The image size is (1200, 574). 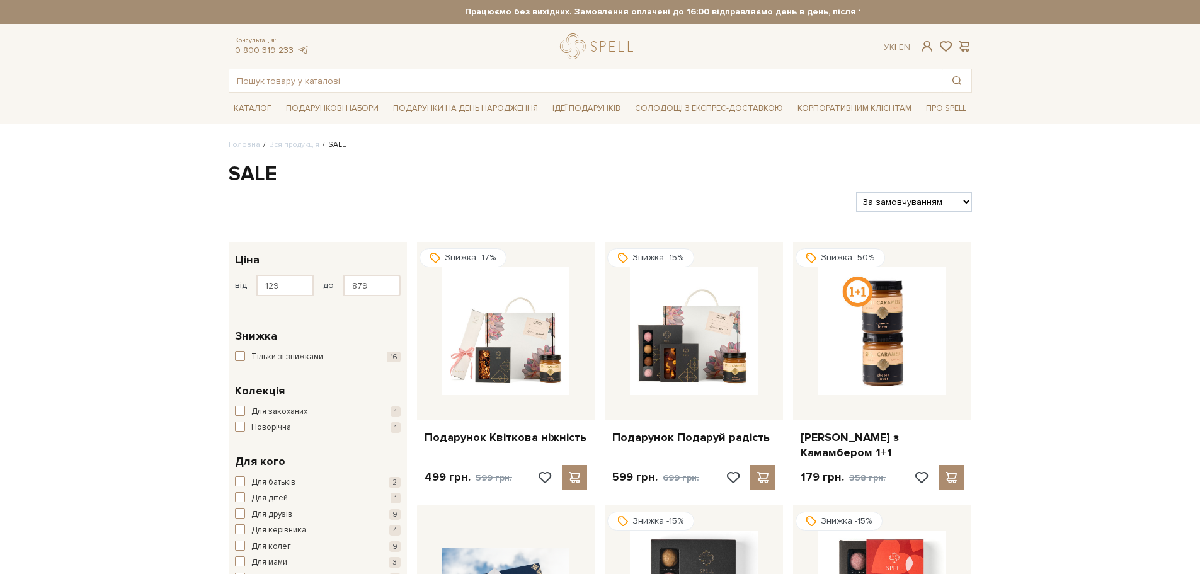 I want to click on a: 0 800 319 233, so click(x=264, y=50).